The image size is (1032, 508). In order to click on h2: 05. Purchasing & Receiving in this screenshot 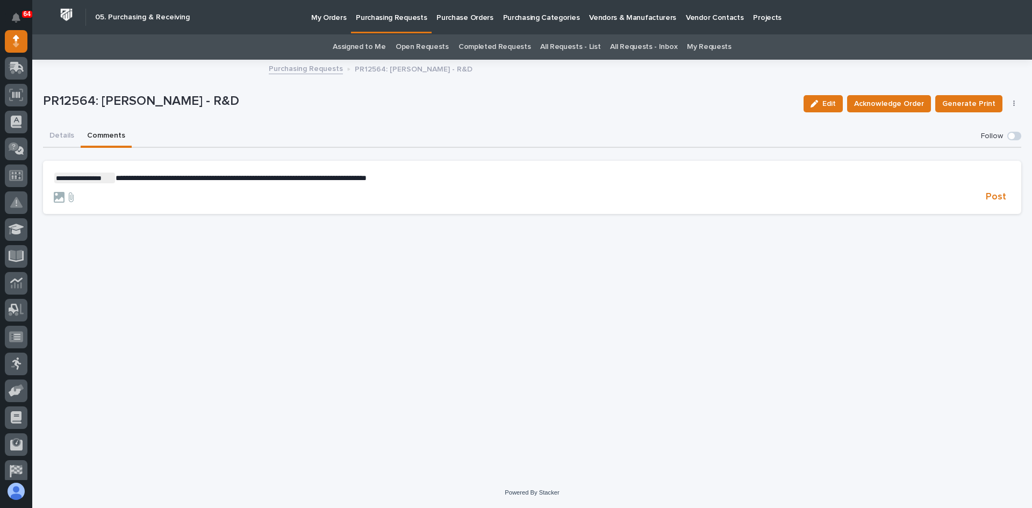, I will do `click(142, 17)`.